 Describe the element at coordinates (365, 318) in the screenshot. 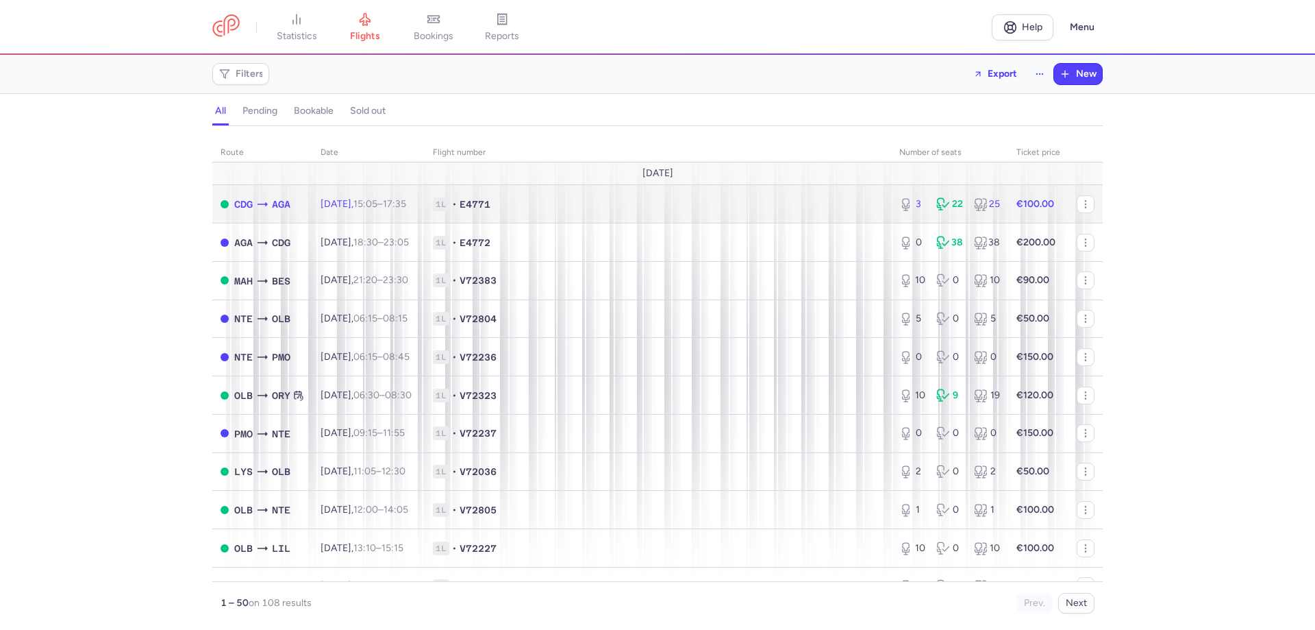

I see `time: 06:15` at that location.